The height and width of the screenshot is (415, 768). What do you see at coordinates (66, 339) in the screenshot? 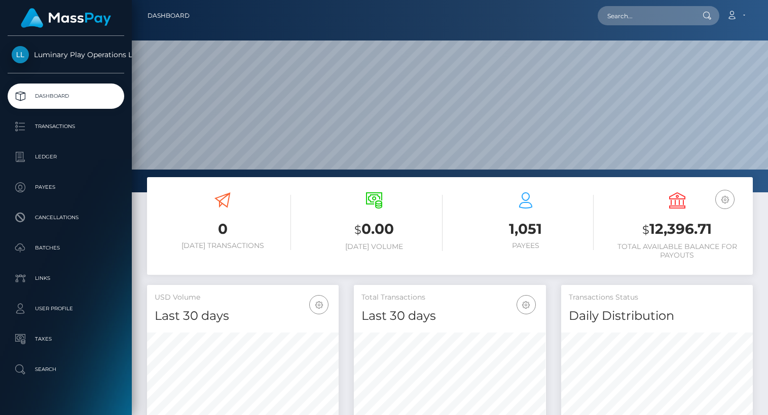
I see `a: Taxes` at bounding box center [66, 339].